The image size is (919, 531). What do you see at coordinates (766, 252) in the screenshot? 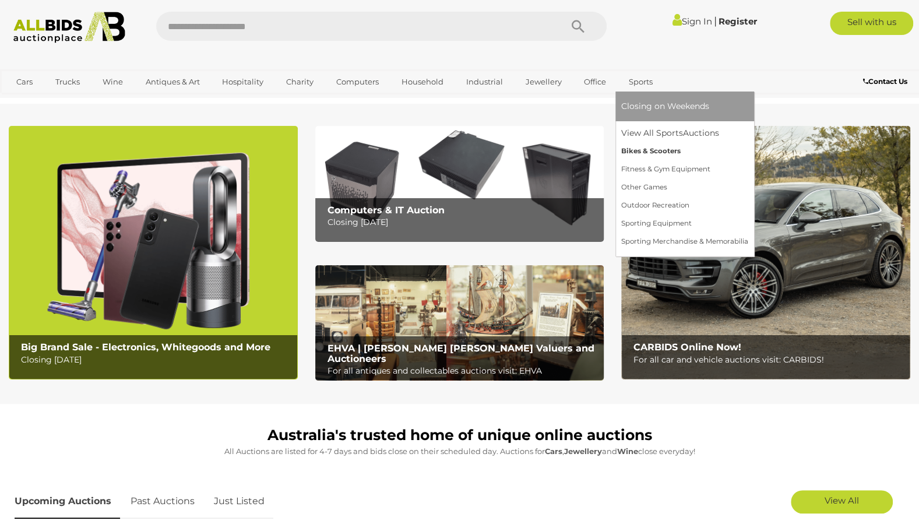
I see `img: CARBIDS Online Now!` at bounding box center [766, 252].